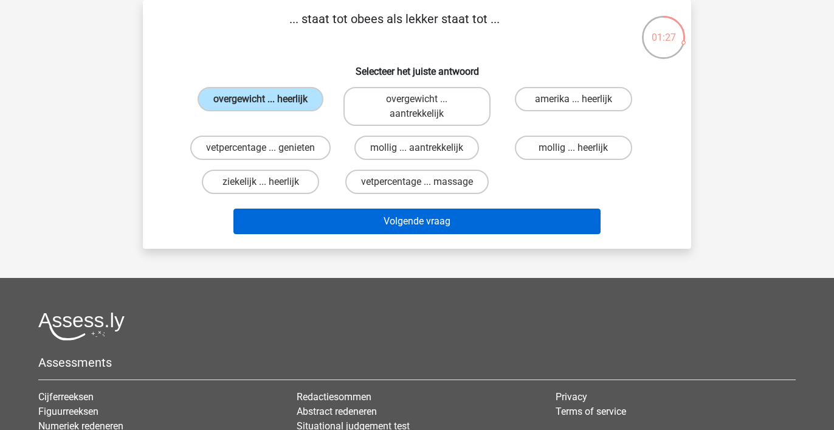 This screenshot has height=430, width=834. I want to click on label: overgewicht ... heerlijk, so click(260, 99).